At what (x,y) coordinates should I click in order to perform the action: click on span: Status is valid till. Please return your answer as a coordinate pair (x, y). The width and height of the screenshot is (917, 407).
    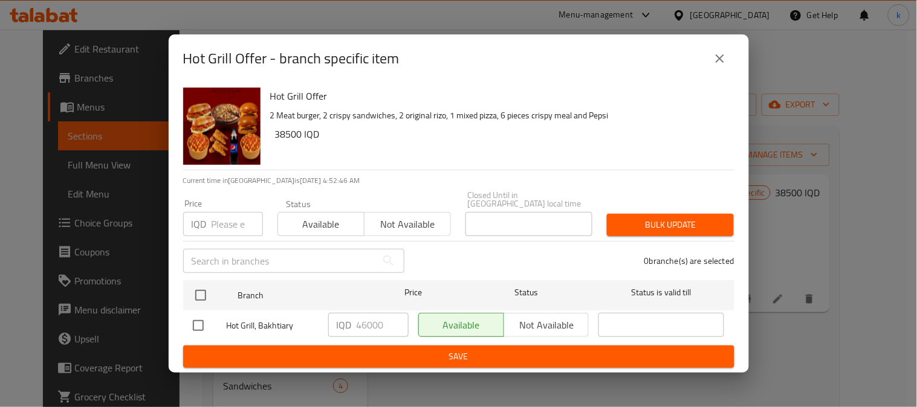
    Looking at the image, I should click on (661, 293).